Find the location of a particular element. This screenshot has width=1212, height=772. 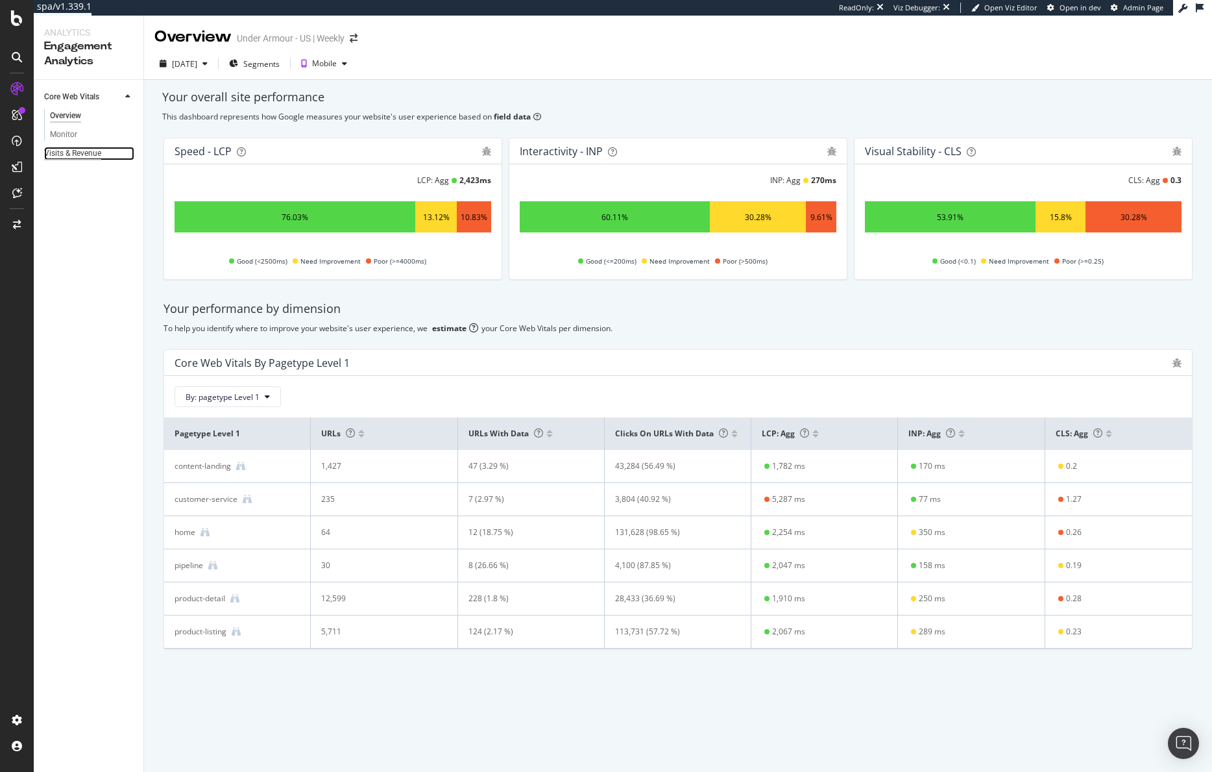

div: Visits & Revenue is located at coordinates (73, 153).